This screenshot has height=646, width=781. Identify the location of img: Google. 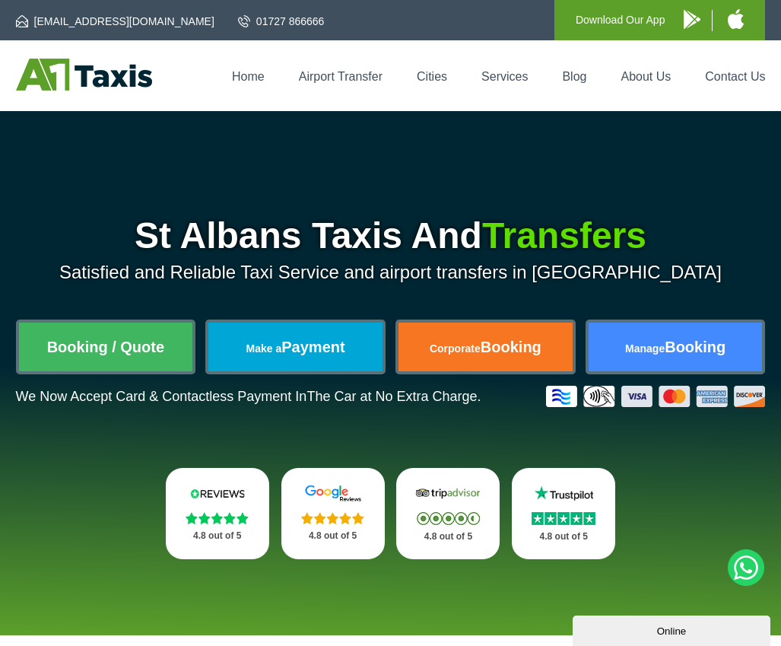
(333, 493).